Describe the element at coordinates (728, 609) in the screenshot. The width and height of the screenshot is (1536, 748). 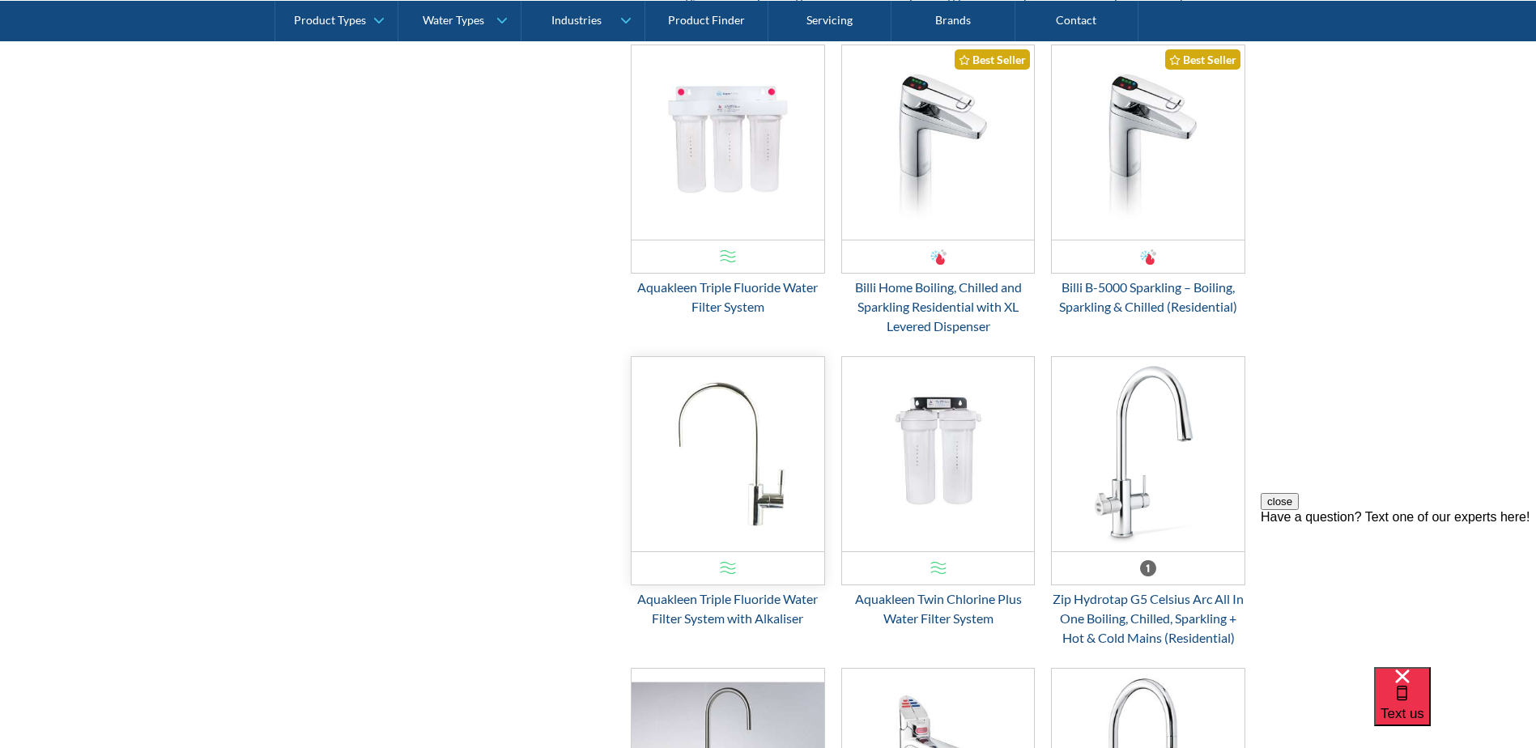
I see `div: Aquakleen Triple Fluoride Water Filter System with Alkaliser` at that location.